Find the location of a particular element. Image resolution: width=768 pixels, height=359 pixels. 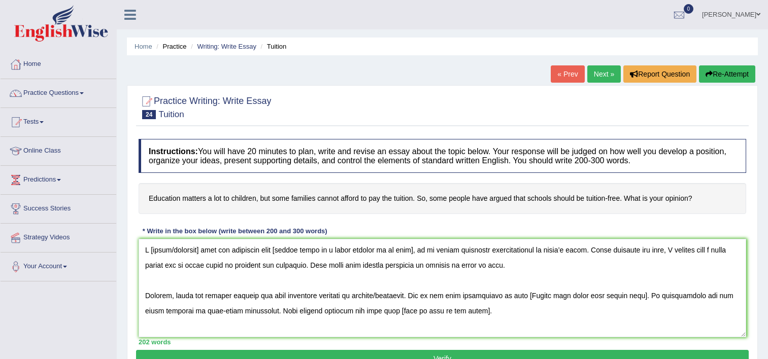

a: Practice Questions is located at coordinates (58, 92).